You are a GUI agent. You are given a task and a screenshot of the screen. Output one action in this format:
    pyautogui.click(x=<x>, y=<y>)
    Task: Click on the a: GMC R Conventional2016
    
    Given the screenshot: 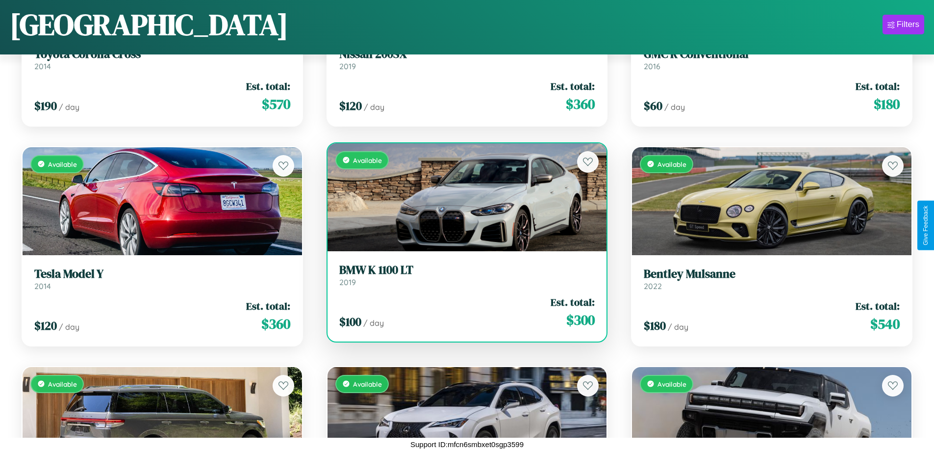 What is the action you would take?
    pyautogui.click(x=772, y=59)
    